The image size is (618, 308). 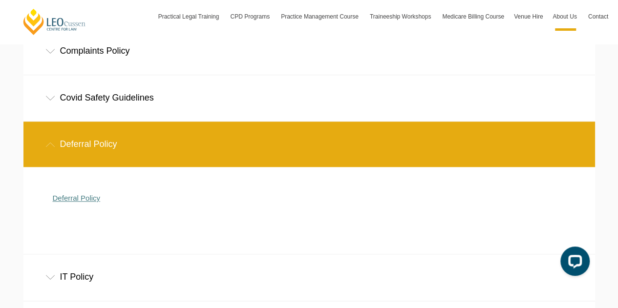 What do you see at coordinates (309, 51) in the screenshot?
I see `div: Complaints Policy` at bounding box center [309, 51].